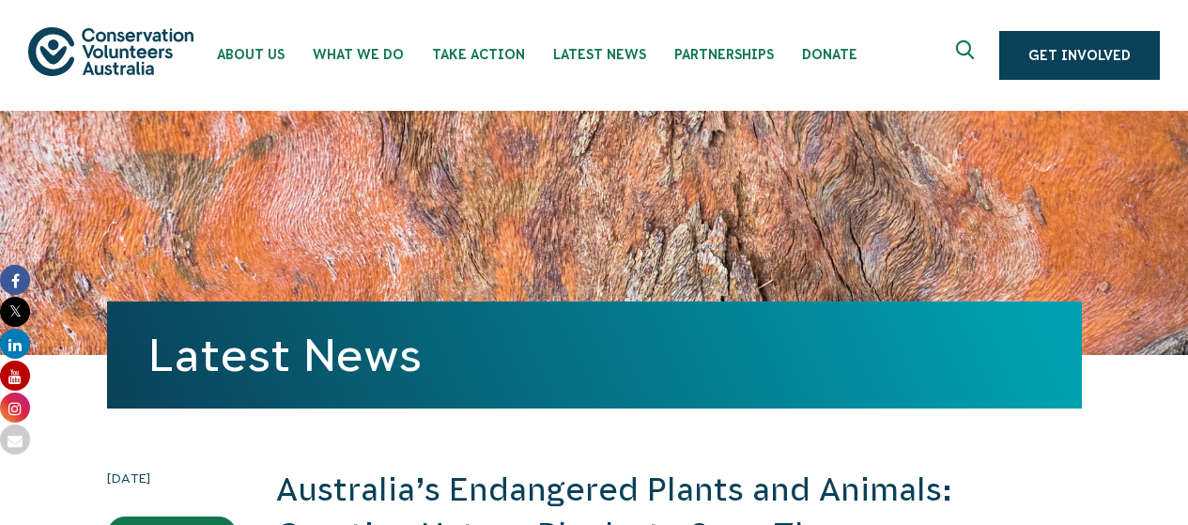  Describe the element at coordinates (829, 54) in the screenshot. I see `span: Donate` at that location.